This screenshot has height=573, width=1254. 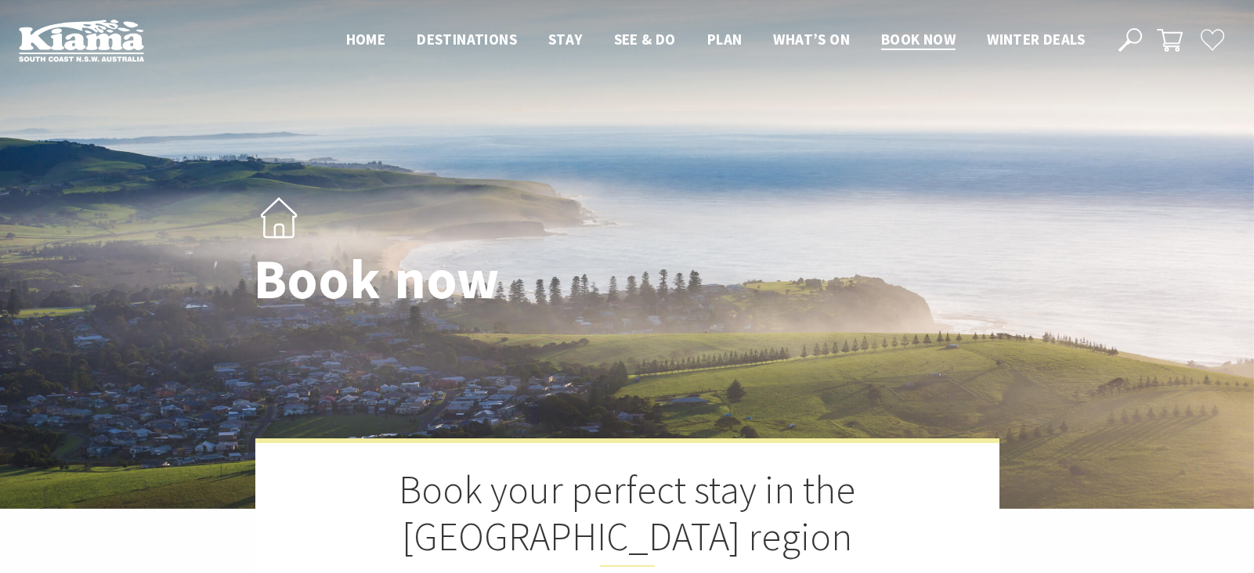 I want to click on span: Stay, so click(x=566, y=39).